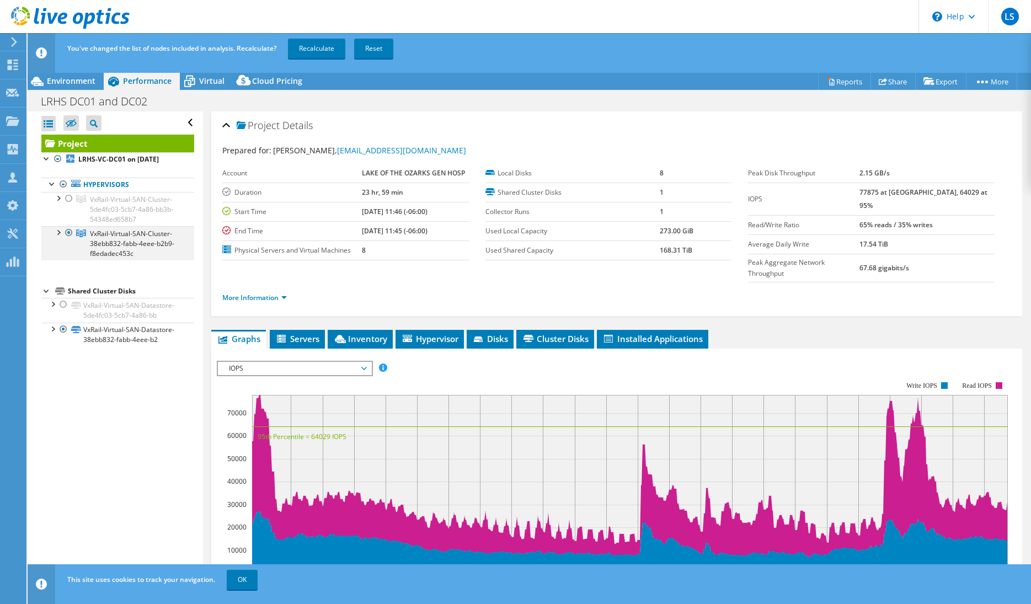  Describe the element at coordinates (874, 173) in the screenshot. I see `b: 2.15 GB/s` at that location.